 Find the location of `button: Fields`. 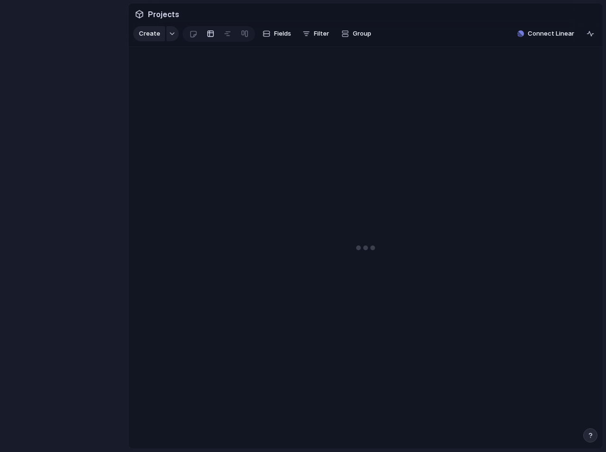

button: Fields is located at coordinates (277, 34).